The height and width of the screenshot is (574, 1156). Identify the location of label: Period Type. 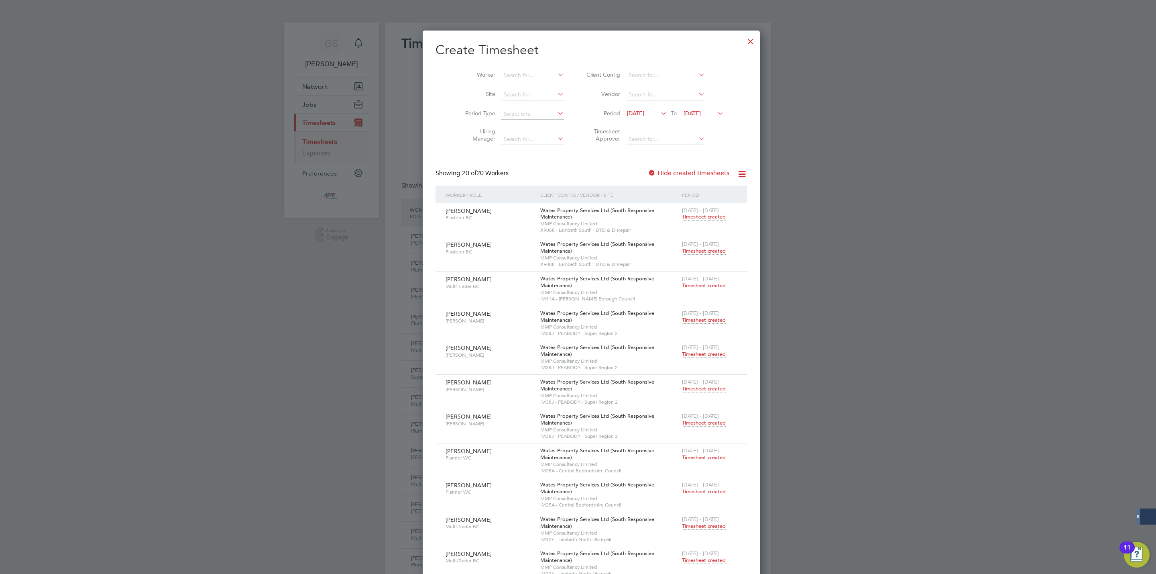
(477, 113).